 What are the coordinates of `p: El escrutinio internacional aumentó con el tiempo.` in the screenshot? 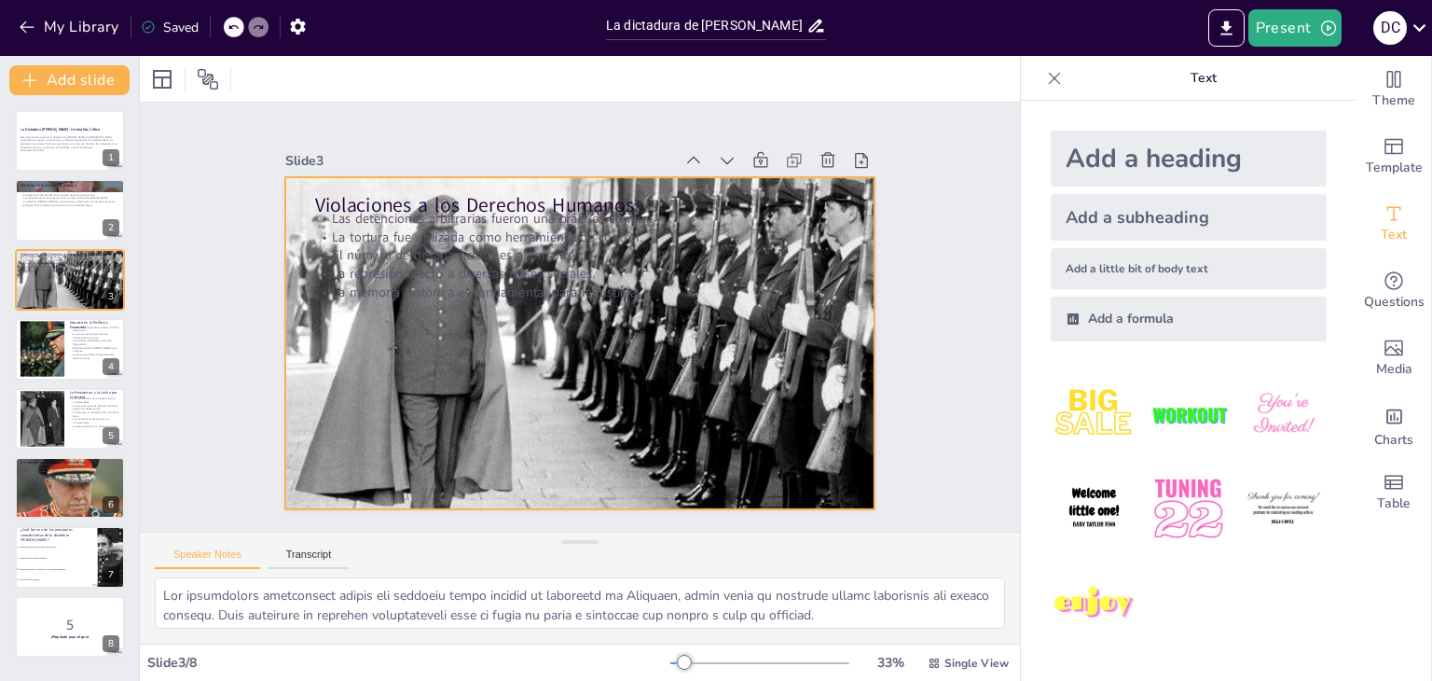 It's located at (70, 475).